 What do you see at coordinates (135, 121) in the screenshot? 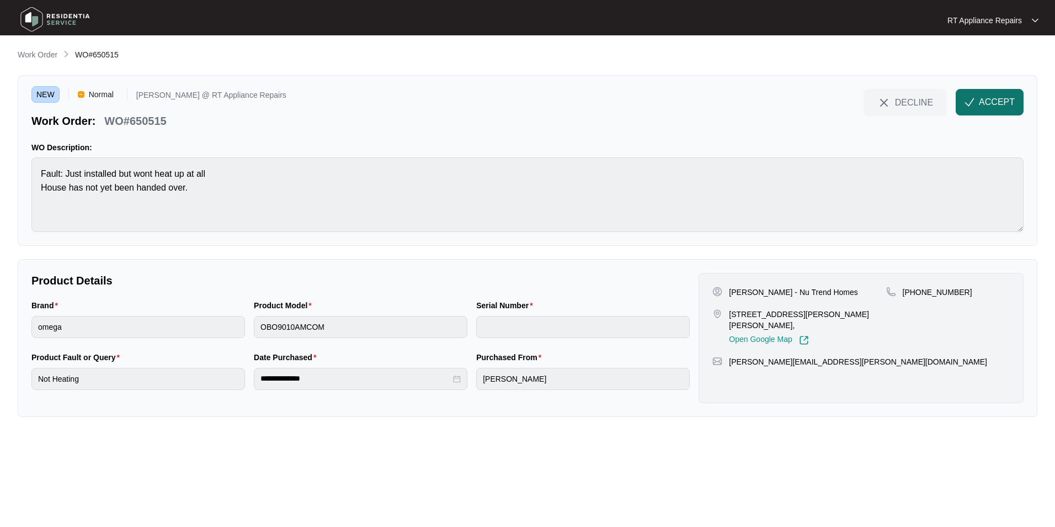
I see `p: WO#650515` at bounding box center [135, 121].